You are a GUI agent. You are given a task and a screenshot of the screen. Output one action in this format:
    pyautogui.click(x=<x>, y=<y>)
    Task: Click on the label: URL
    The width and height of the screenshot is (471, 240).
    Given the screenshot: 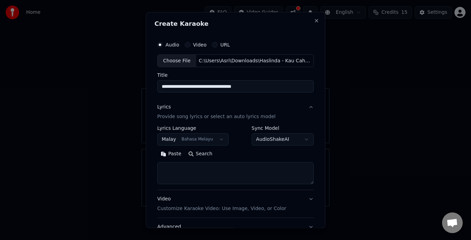 What is the action you would take?
    pyautogui.click(x=225, y=45)
    